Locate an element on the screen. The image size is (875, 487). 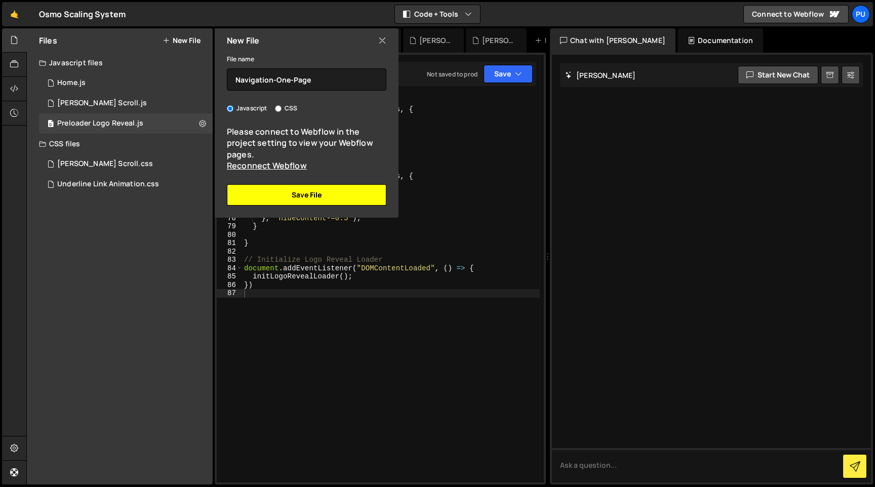
label: Javascript is located at coordinates (247, 108).